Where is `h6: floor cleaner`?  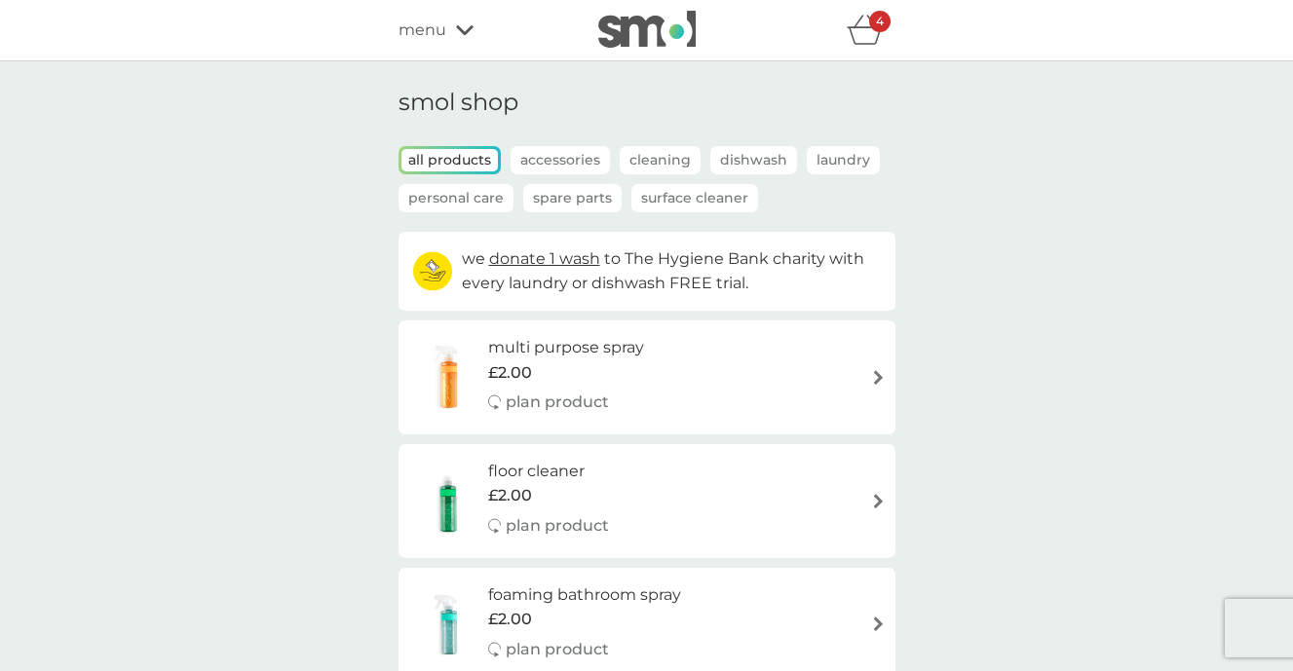
h6: floor cleaner is located at coordinates (549, 472).